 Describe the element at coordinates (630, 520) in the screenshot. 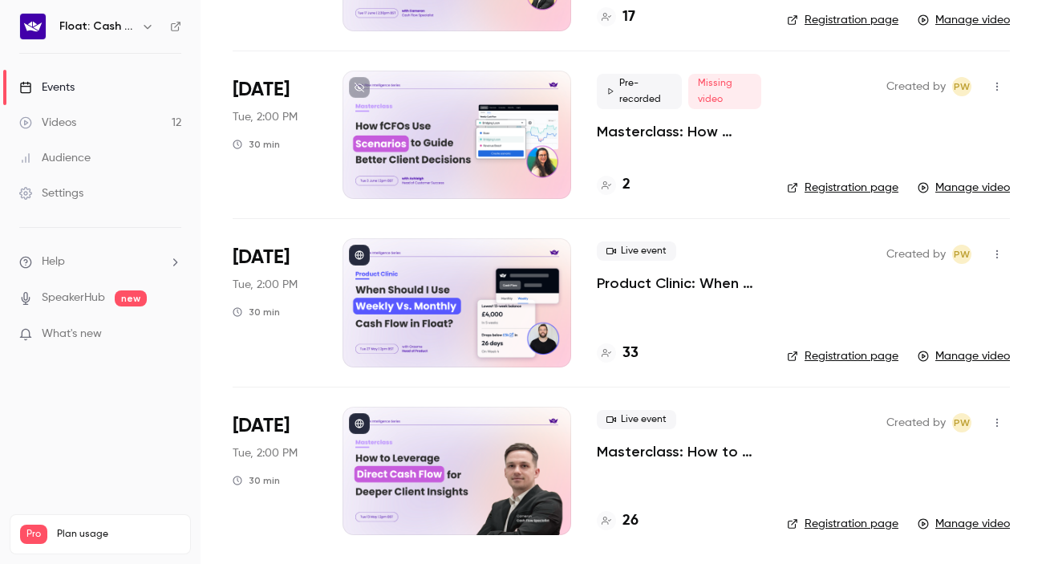

I see `h4: 26` at that location.